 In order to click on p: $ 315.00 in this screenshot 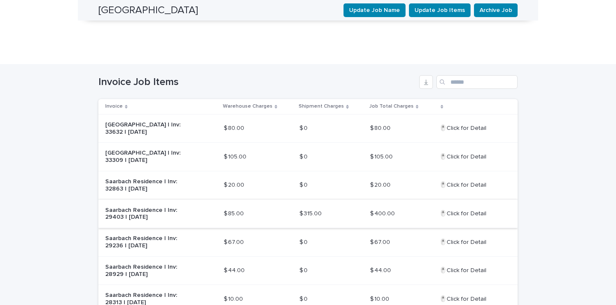, I will do `click(311, 213)`.